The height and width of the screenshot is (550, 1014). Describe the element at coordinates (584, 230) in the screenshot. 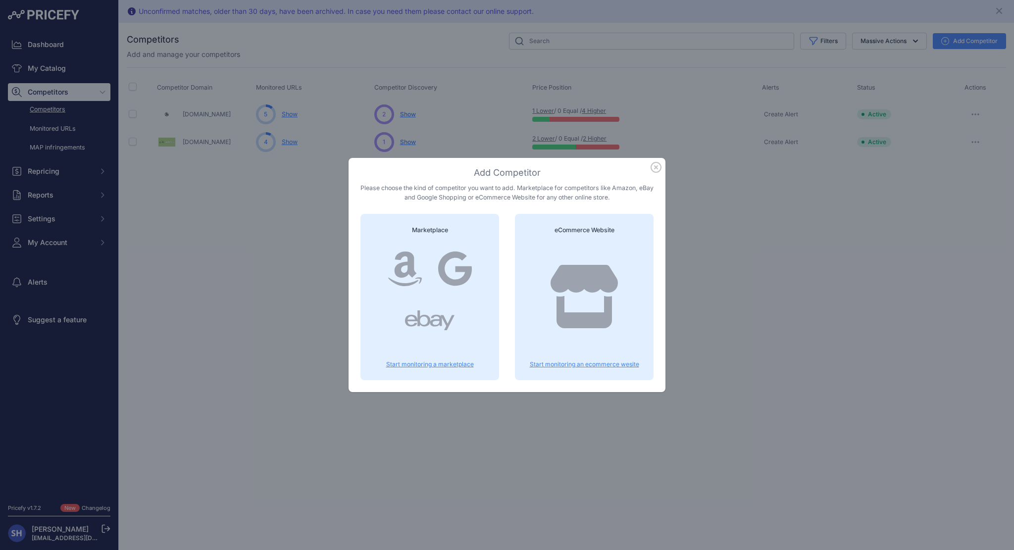

I see `h4: eCommerce Website` at that location.